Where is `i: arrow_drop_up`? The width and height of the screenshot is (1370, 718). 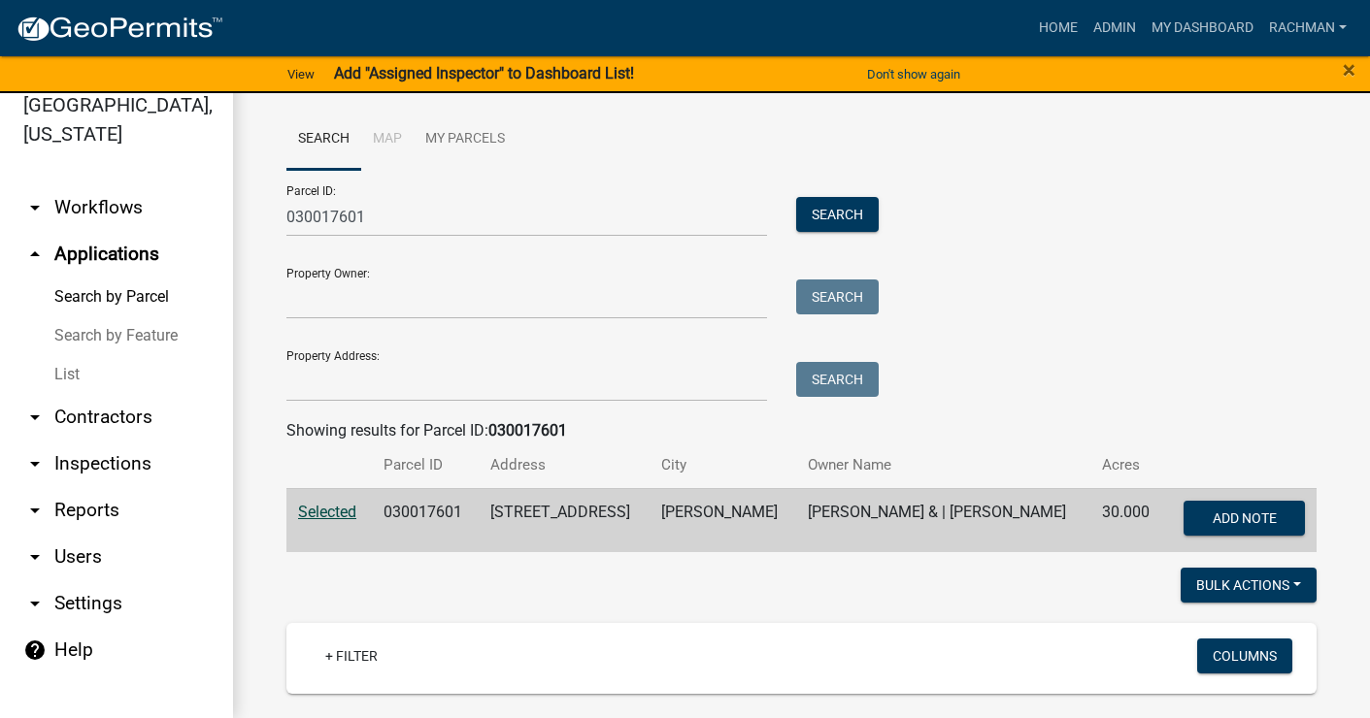
i: arrow_drop_up is located at coordinates (35, 254).